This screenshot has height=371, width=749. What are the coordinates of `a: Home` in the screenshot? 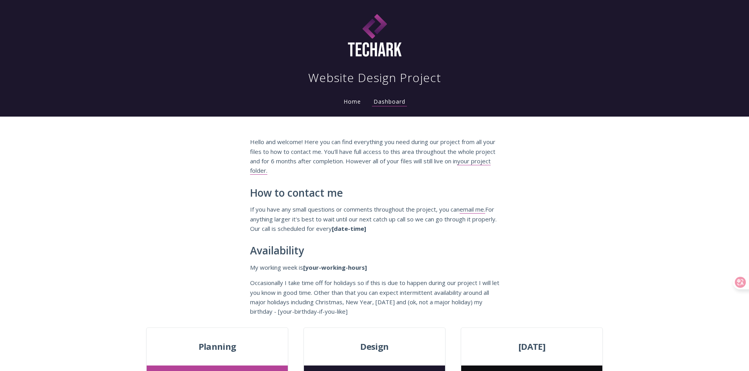 It's located at (352, 101).